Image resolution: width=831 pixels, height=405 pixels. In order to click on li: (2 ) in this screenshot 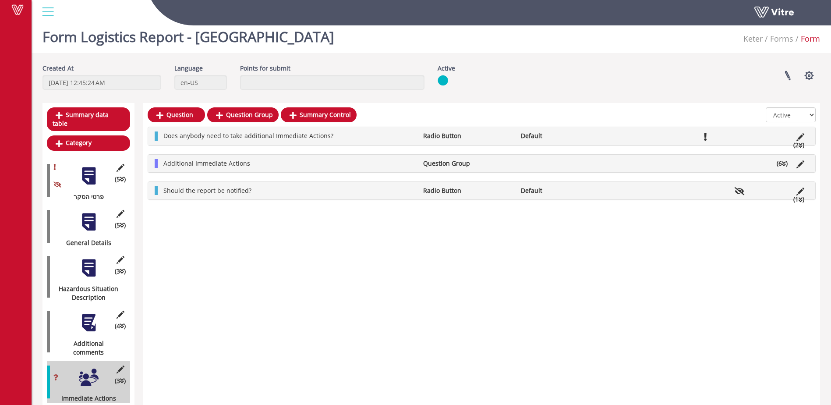, I will do `click(798, 145)`.